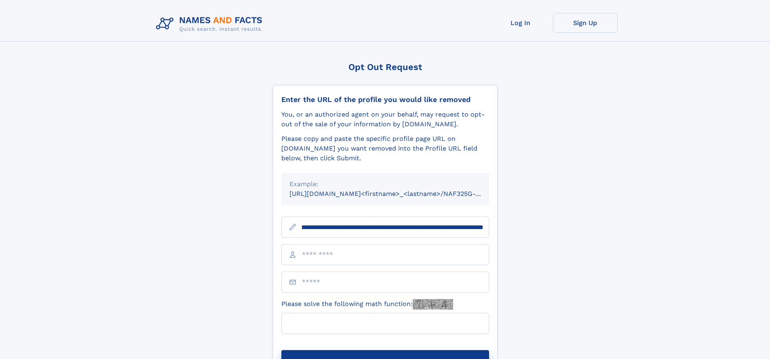  What do you see at coordinates (211, 24) in the screenshot?
I see `img: Logo Names and Facts` at bounding box center [211, 24].